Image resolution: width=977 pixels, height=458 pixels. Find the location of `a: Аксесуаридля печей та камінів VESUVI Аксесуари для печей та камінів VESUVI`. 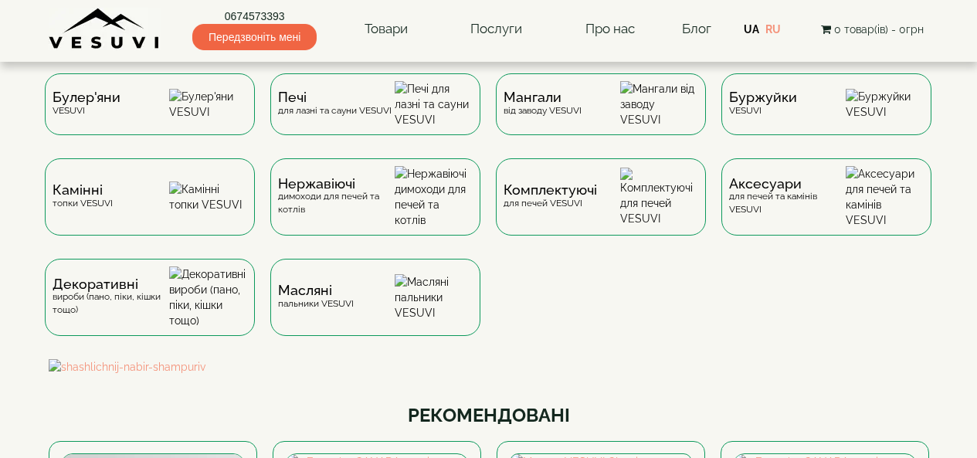

a: Аксесуаридля печей та камінів VESUVI Аксесуари для печей та камінів VESUVI is located at coordinates (826, 208).